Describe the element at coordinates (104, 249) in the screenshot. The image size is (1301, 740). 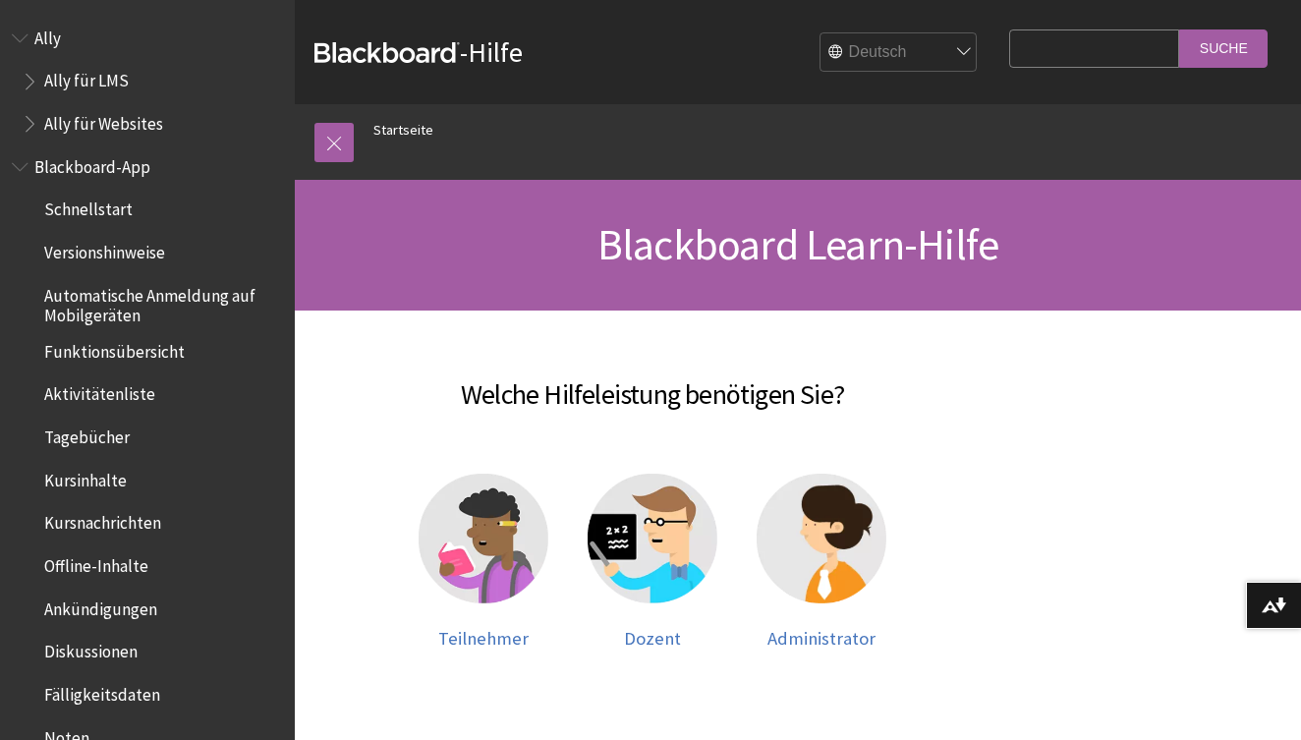
I see `span: Versionshinweise` at that location.